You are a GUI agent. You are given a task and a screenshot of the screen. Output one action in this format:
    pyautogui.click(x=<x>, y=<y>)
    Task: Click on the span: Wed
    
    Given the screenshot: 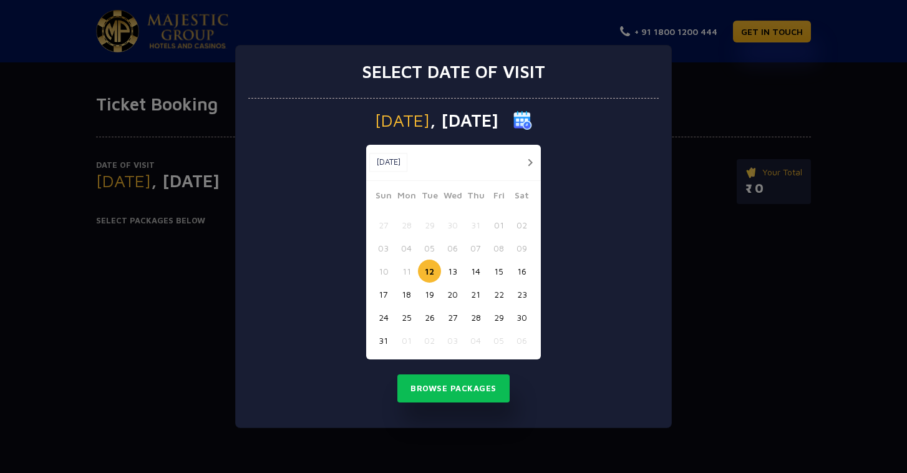 What is the action you would take?
    pyautogui.click(x=452, y=197)
    